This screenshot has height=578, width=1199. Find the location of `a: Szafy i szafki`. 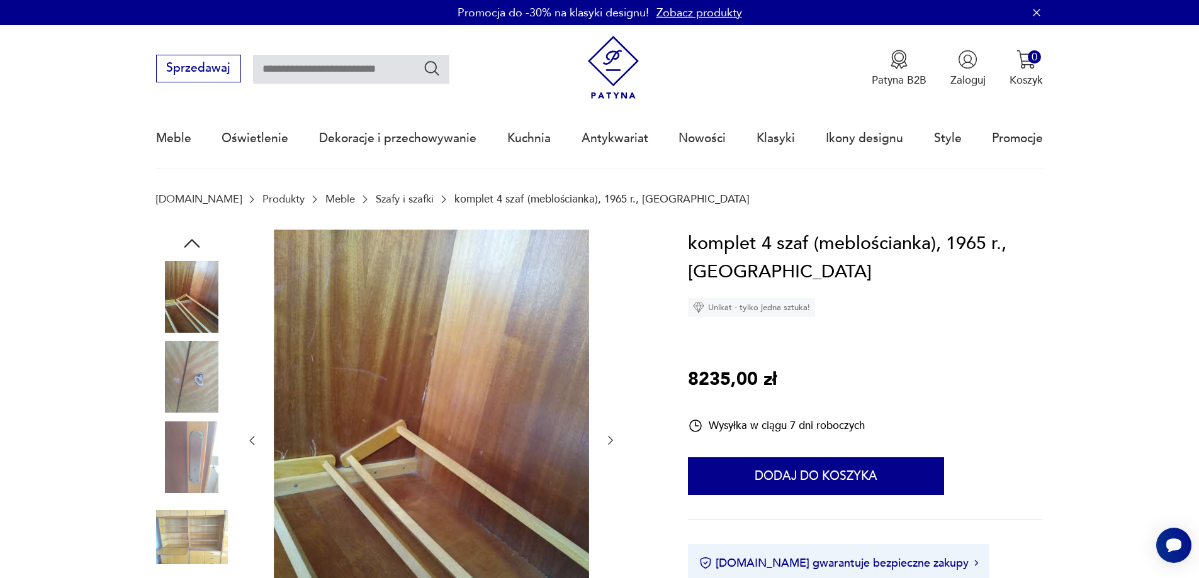

a: Szafy i szafki is located at coordinates (405, 199).